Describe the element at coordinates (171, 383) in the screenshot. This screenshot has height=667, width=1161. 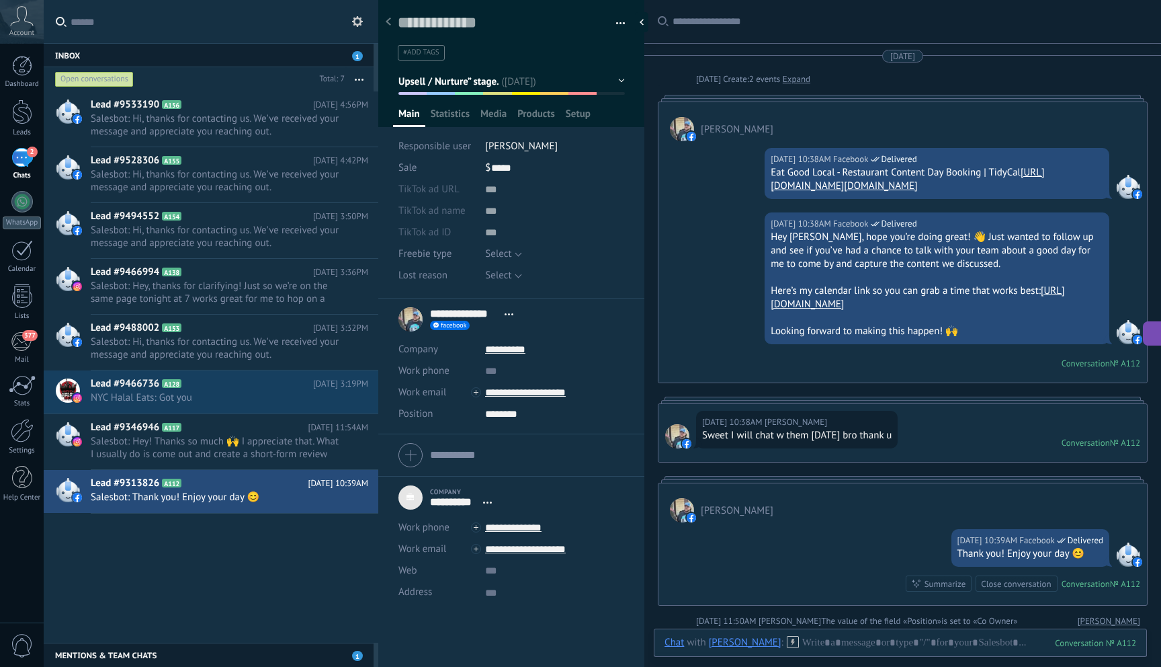
I see `span: A128` at that location.